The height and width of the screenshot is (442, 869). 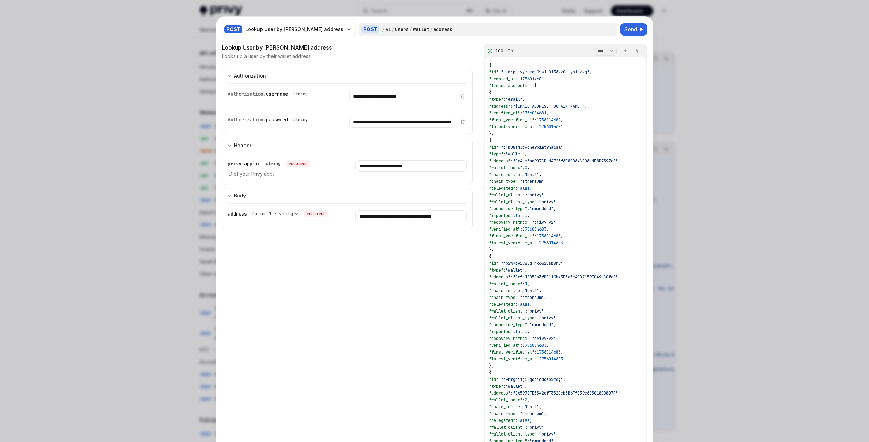 What do you see at coordinates (237, 214) in the screenshot?
I see `span: address` at bounding box center [237, 214].